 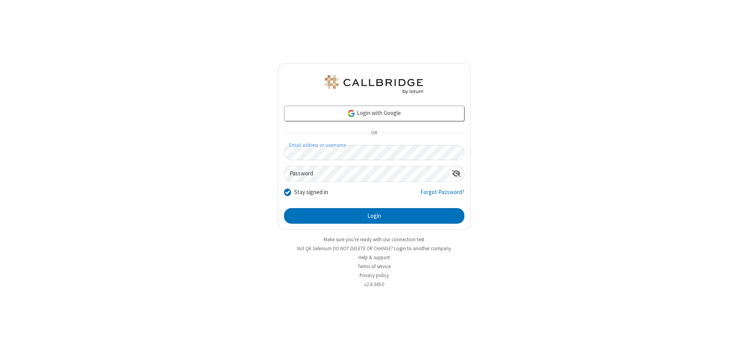 What do you see at coordinates (374, 133) in the screenshot?
I see `span: OR` at bounding box center [374, 133].